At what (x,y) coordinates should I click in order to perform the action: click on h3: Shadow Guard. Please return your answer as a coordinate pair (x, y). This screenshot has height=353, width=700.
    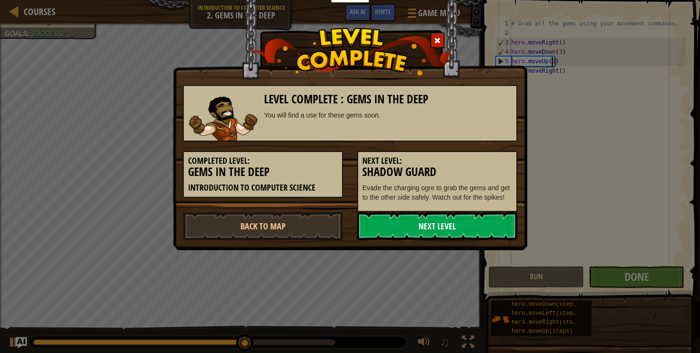
    Looking at the image, I should click on (437, 172).